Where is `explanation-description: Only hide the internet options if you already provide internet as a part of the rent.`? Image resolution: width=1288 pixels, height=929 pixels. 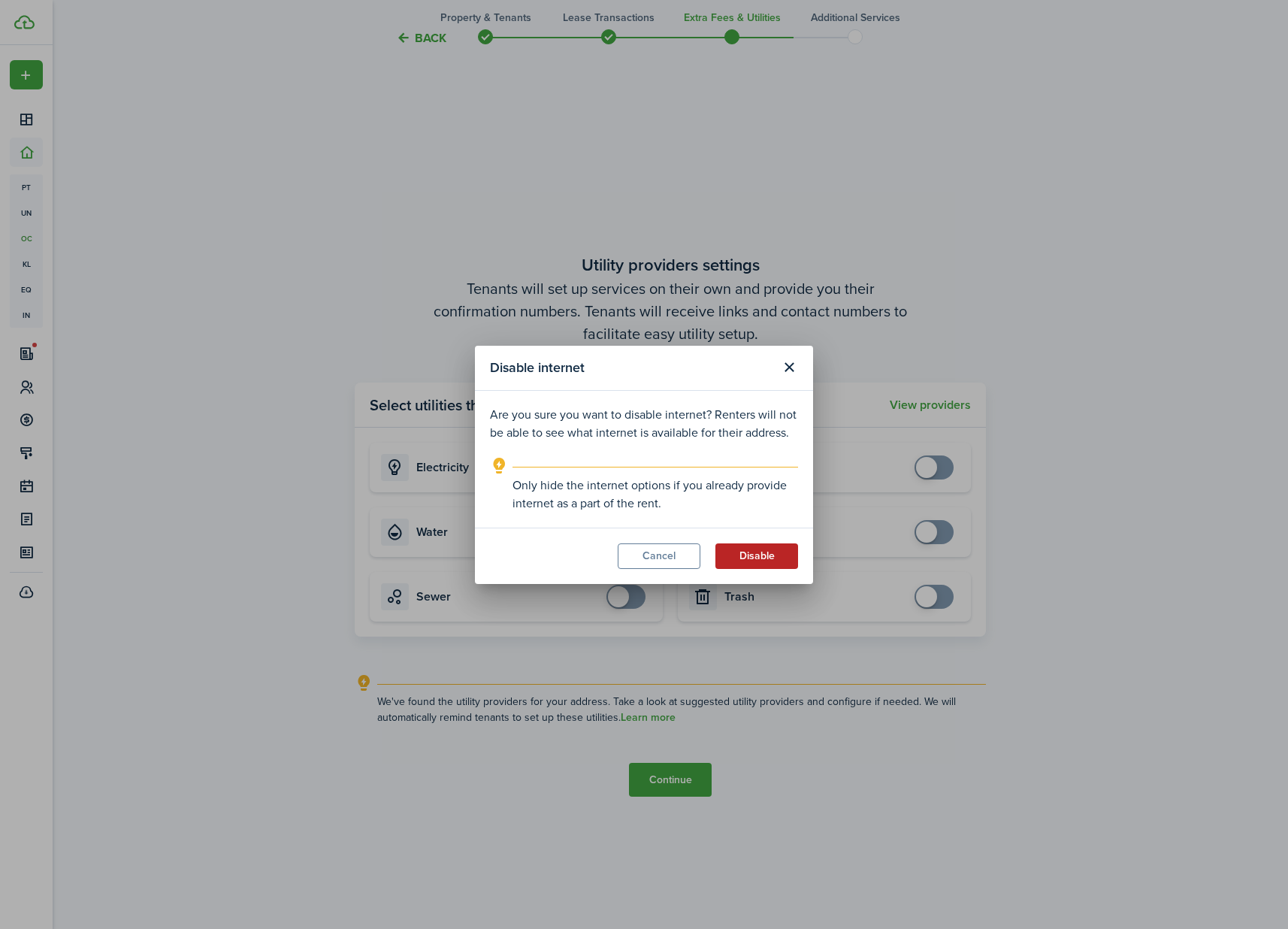 explanation-description: Only hide the internet options if you already provide internet as a part of the rent. is located at coordinates (655, 494).